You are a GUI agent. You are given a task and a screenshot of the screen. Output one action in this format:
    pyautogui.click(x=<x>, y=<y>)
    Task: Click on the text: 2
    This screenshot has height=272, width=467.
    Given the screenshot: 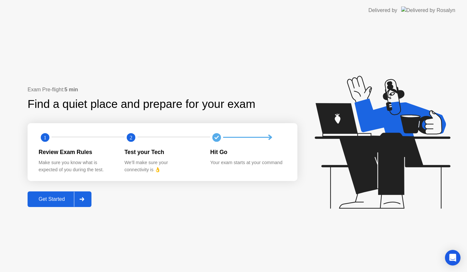 What is the action you would take?
    pyautogui.click(x=131, y=137)
    